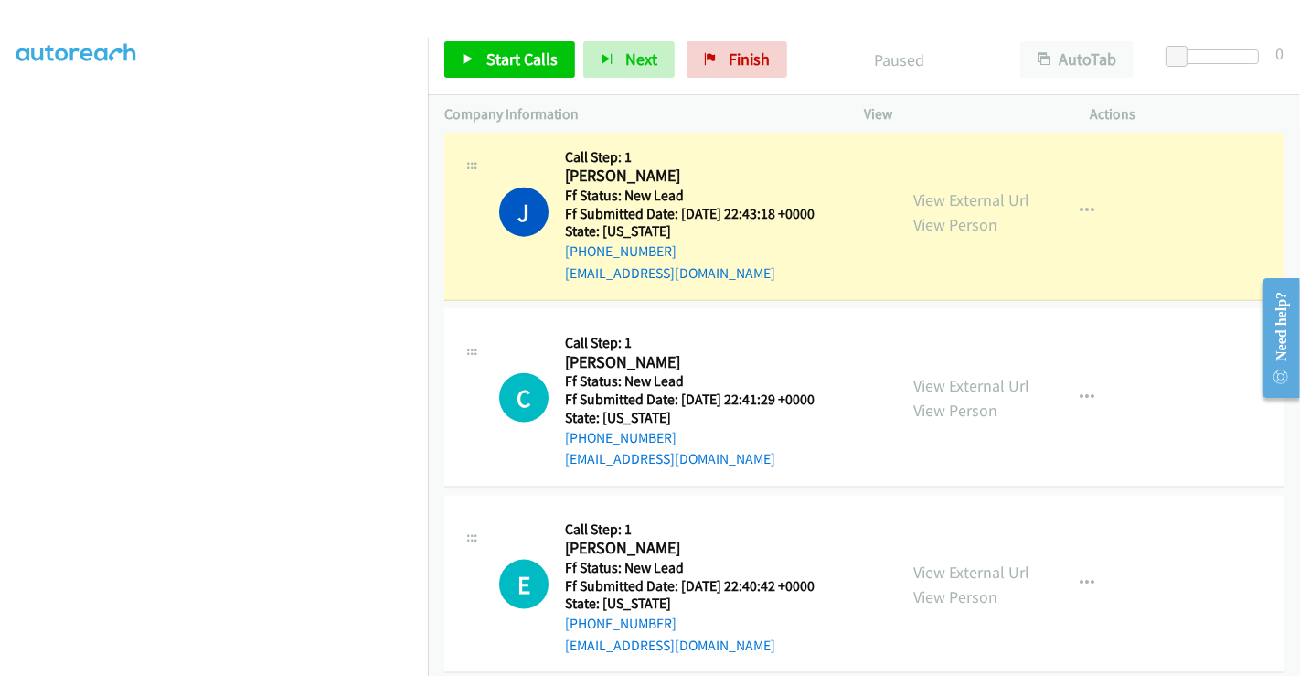 The image size is (1300, 676). What do you see at coordinates (629, 59) in the screenshot?
I see `button: Next` at bounding box center [629, 59].